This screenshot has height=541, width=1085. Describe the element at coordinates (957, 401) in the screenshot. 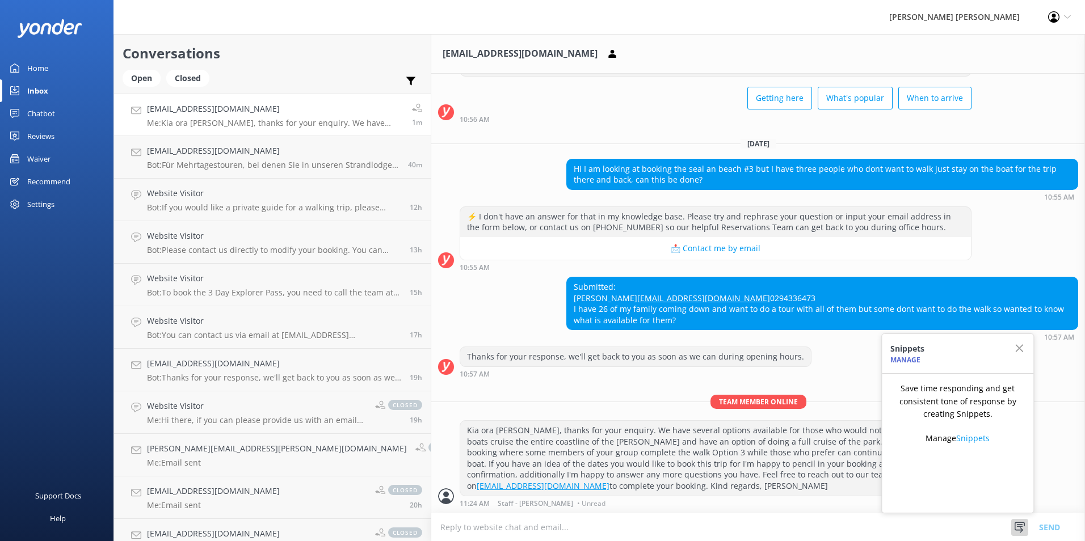

I see `p: Save time responding and get consistent tone of response by creating Snippets.` at that location.